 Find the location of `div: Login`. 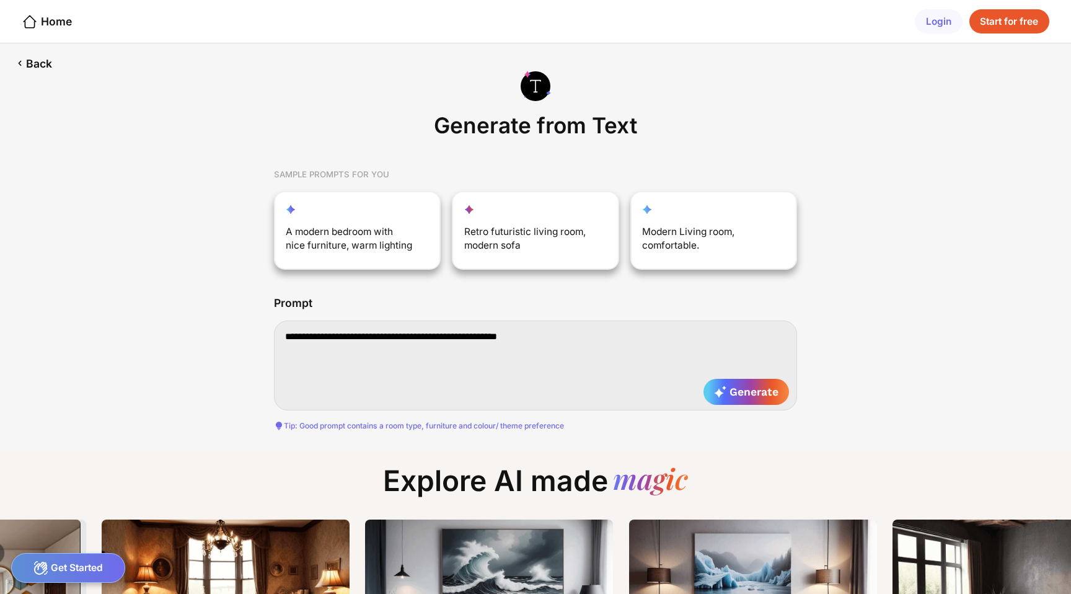

div: Login is located at coordinates (939, 22).